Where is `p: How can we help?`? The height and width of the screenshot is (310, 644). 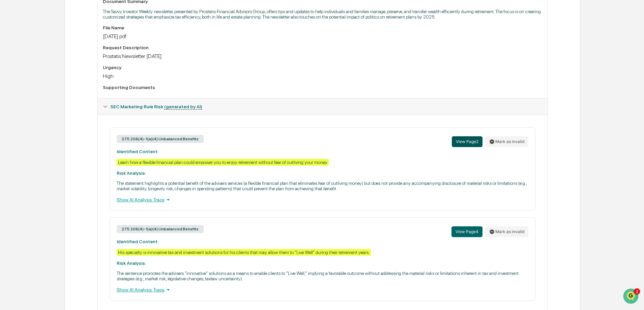
p: How can we help? is located at coordinates (65, 20).